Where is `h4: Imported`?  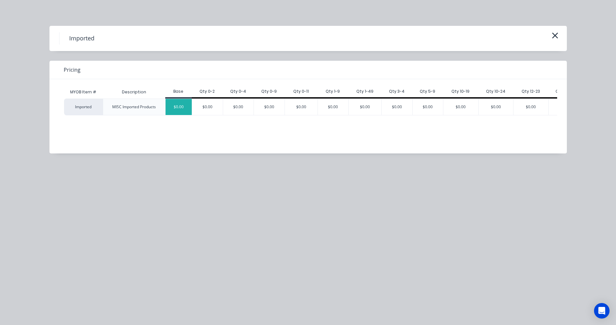 h4: Imported is located at coordinates (82, 38).